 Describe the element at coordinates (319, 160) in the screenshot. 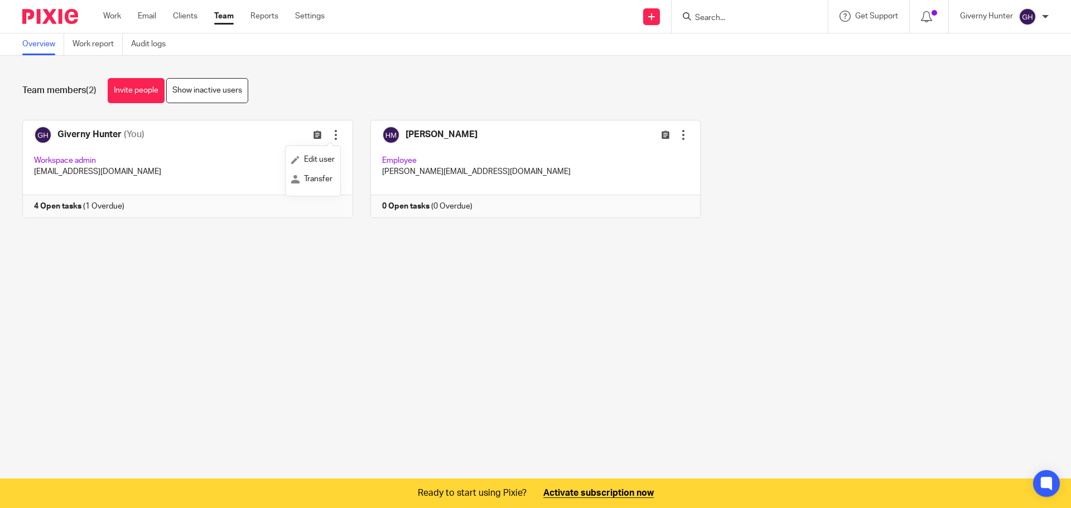

I see `span: Edit user` at that location.